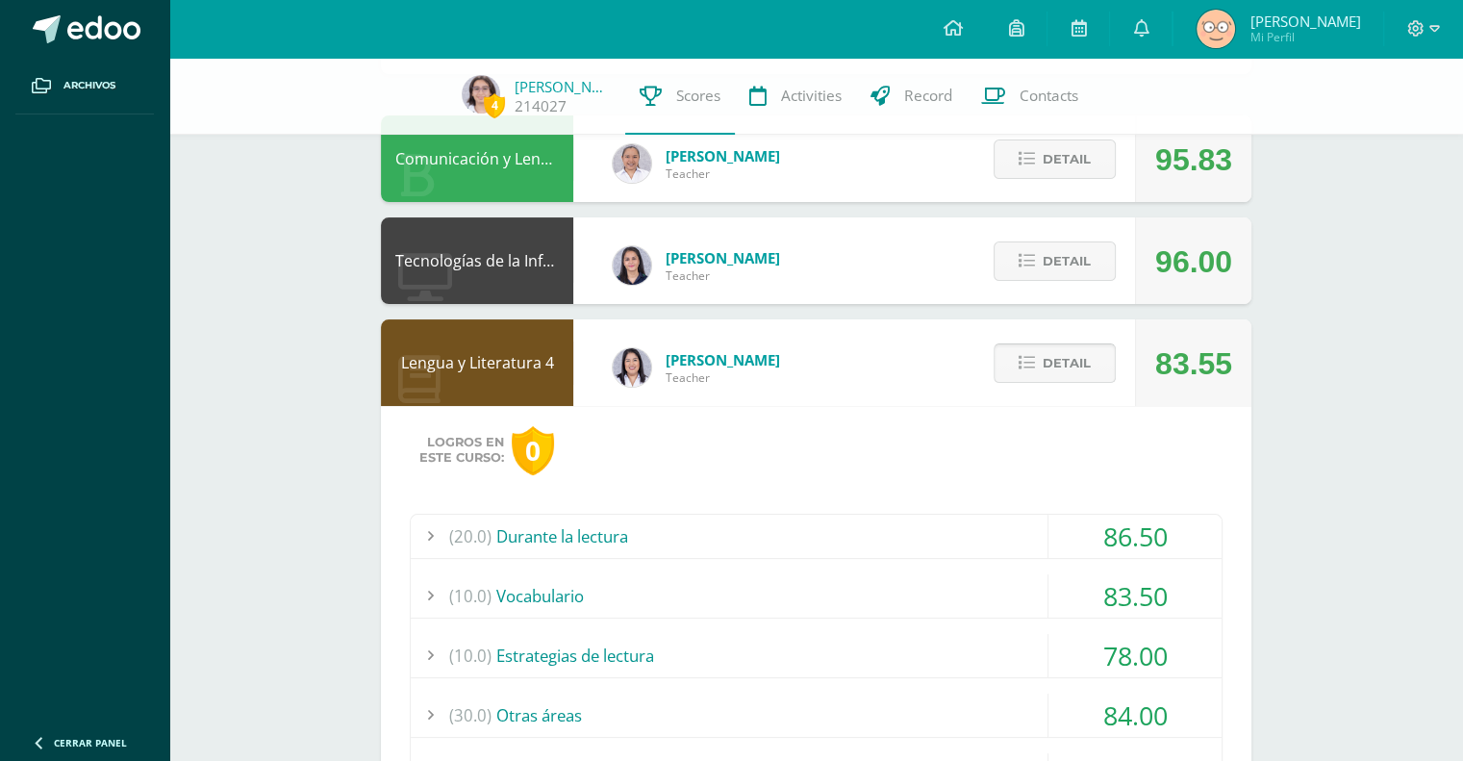  I want to click on a: Scores, so click(680, 96).